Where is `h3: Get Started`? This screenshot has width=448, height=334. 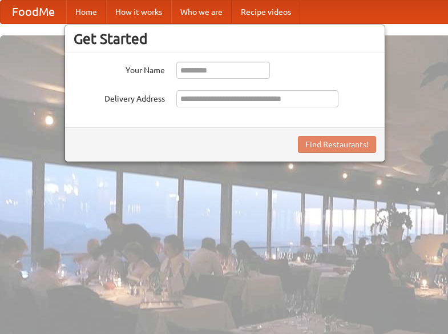 h3: Get Started is located at coordinates (225, 39).